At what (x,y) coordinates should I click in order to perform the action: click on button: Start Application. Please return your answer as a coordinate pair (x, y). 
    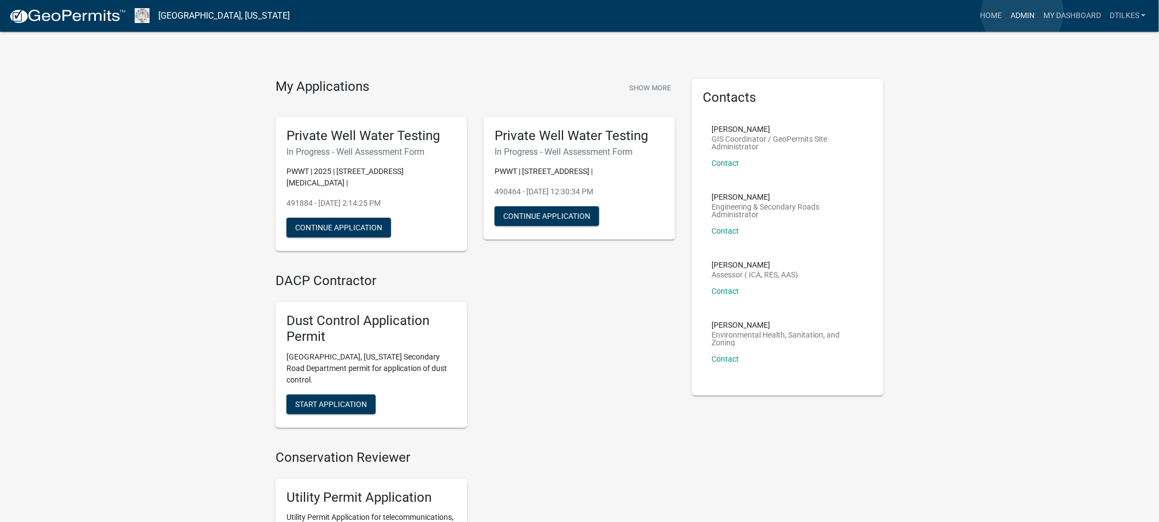
    Looking at the image, I should click on (331, 405).